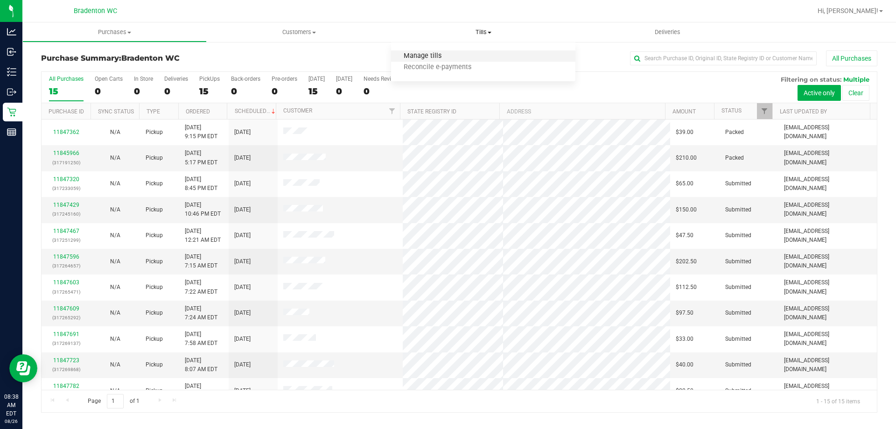  Describe the element at coordinates (735, 158) in the screenshot. I see `span: Packed` at that location.